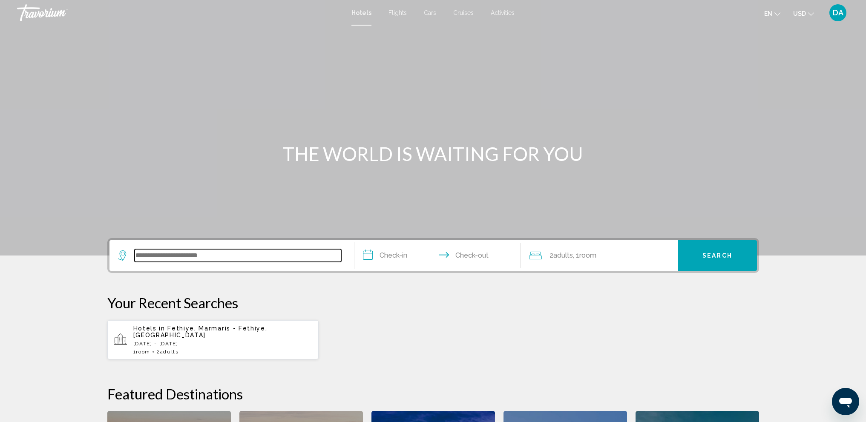 Image resolution: width=866 pixels, height=422 pixels. What do you see at coordinates (142, 352) in the screenshot?
I see `span: 1` at bounding box center [142, 352].